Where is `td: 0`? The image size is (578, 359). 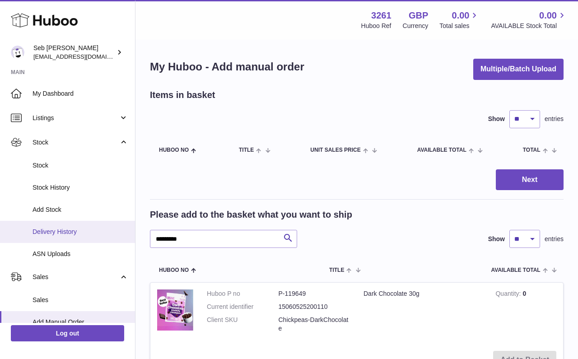
td: 0 is located at coordinates (526, 313).